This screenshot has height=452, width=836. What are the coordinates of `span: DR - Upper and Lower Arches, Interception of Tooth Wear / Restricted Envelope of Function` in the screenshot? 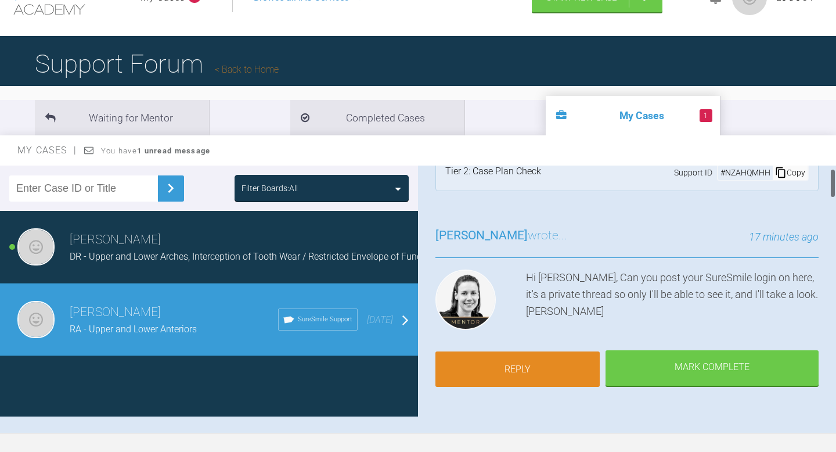 It's located at (253, 256).